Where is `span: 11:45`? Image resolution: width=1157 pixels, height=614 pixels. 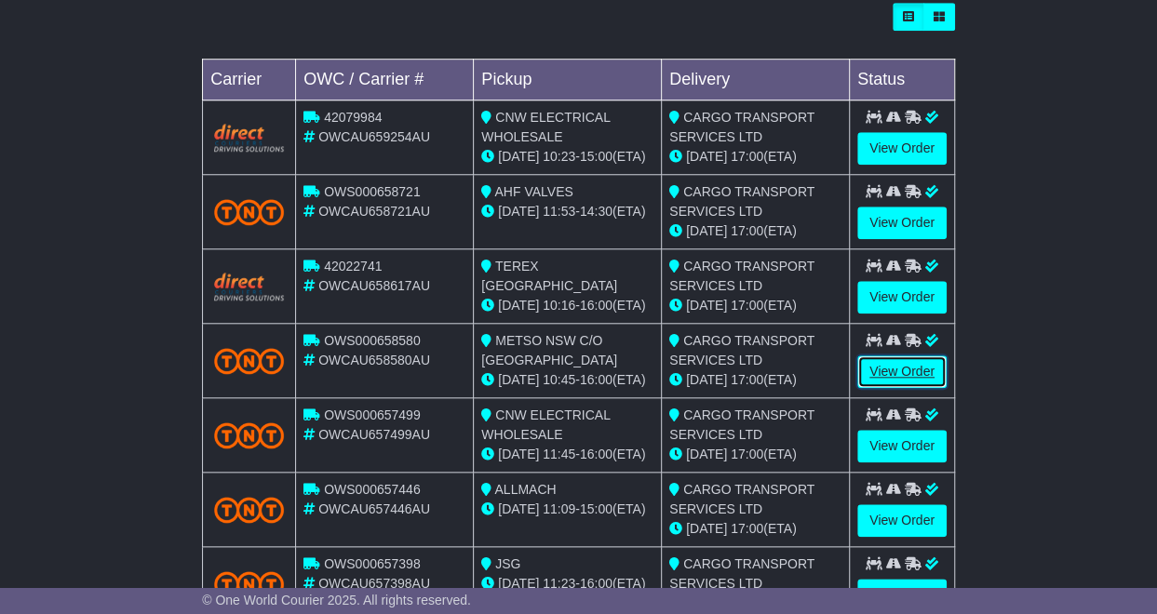
span: 11:45 is located at coordinates (558, 454).